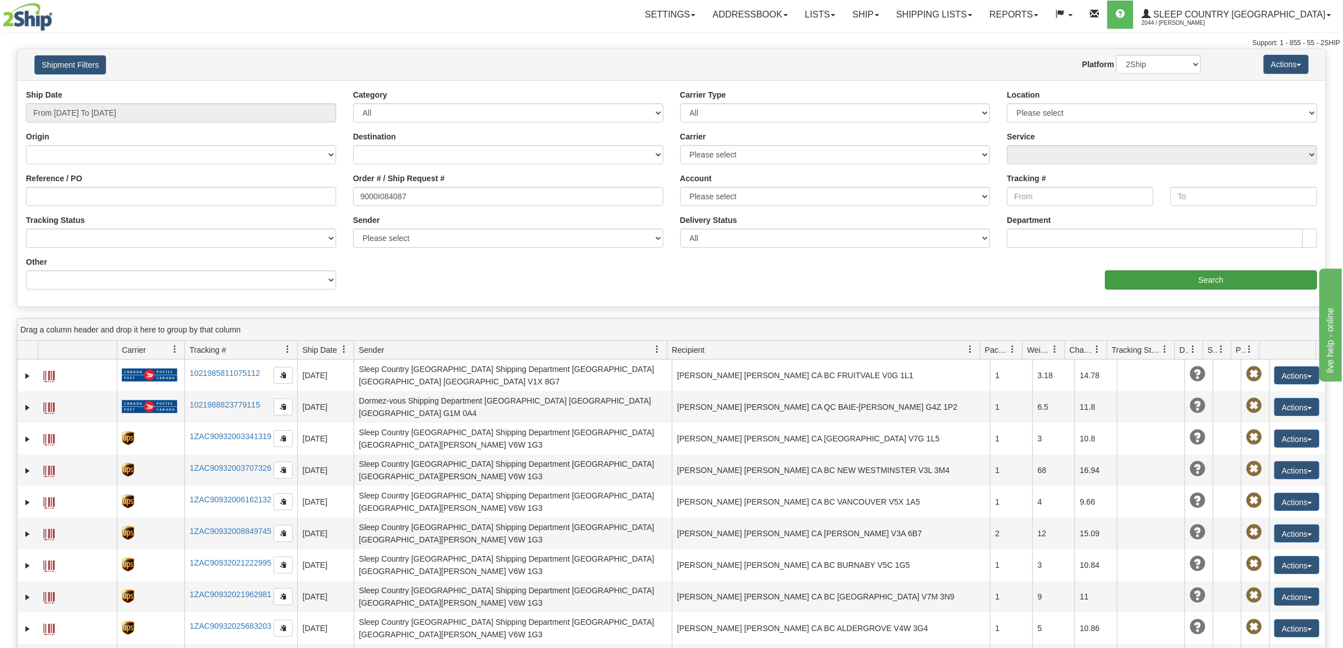 This screenshot has width=1343, height=648. Describe the element at coordinates (1240, 350) in the screenshot. I see `span: Pickup Status` at that location.